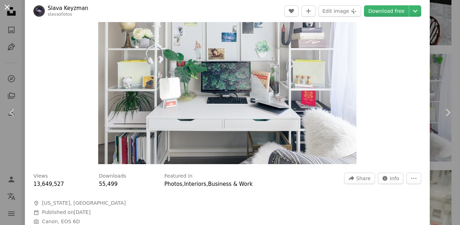 Image resolution: width=460 pixels, height=225 pixels. I want to click on a: Business & Work, so click(230, 184).